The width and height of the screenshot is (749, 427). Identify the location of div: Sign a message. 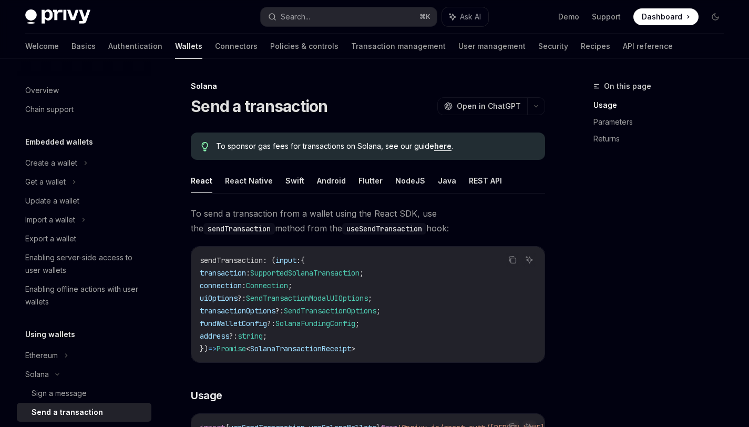
(59, 393).